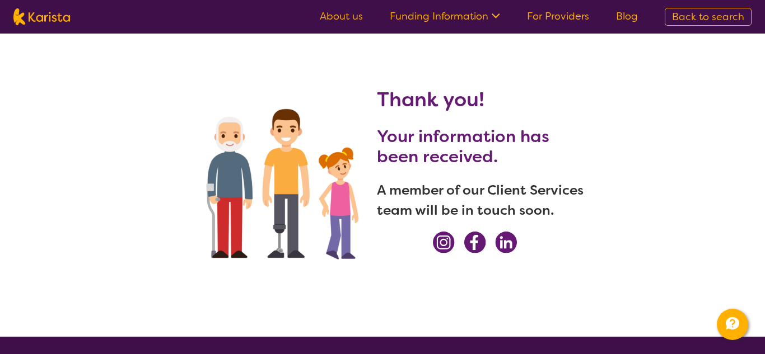  I want to click on img: Karista logo, so click(41, 17).